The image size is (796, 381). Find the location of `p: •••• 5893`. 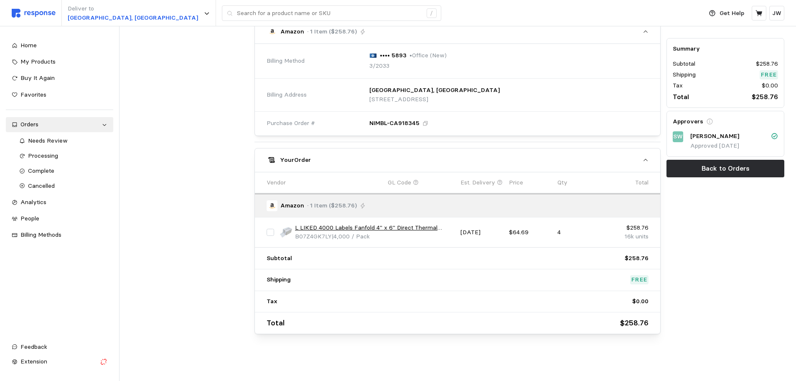

p: •••• 5893 is located at coordinates (393, 56).